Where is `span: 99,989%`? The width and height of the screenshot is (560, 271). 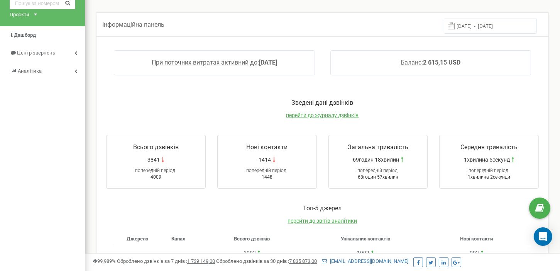 span: 99,989% is located at coordinates (104, 261).